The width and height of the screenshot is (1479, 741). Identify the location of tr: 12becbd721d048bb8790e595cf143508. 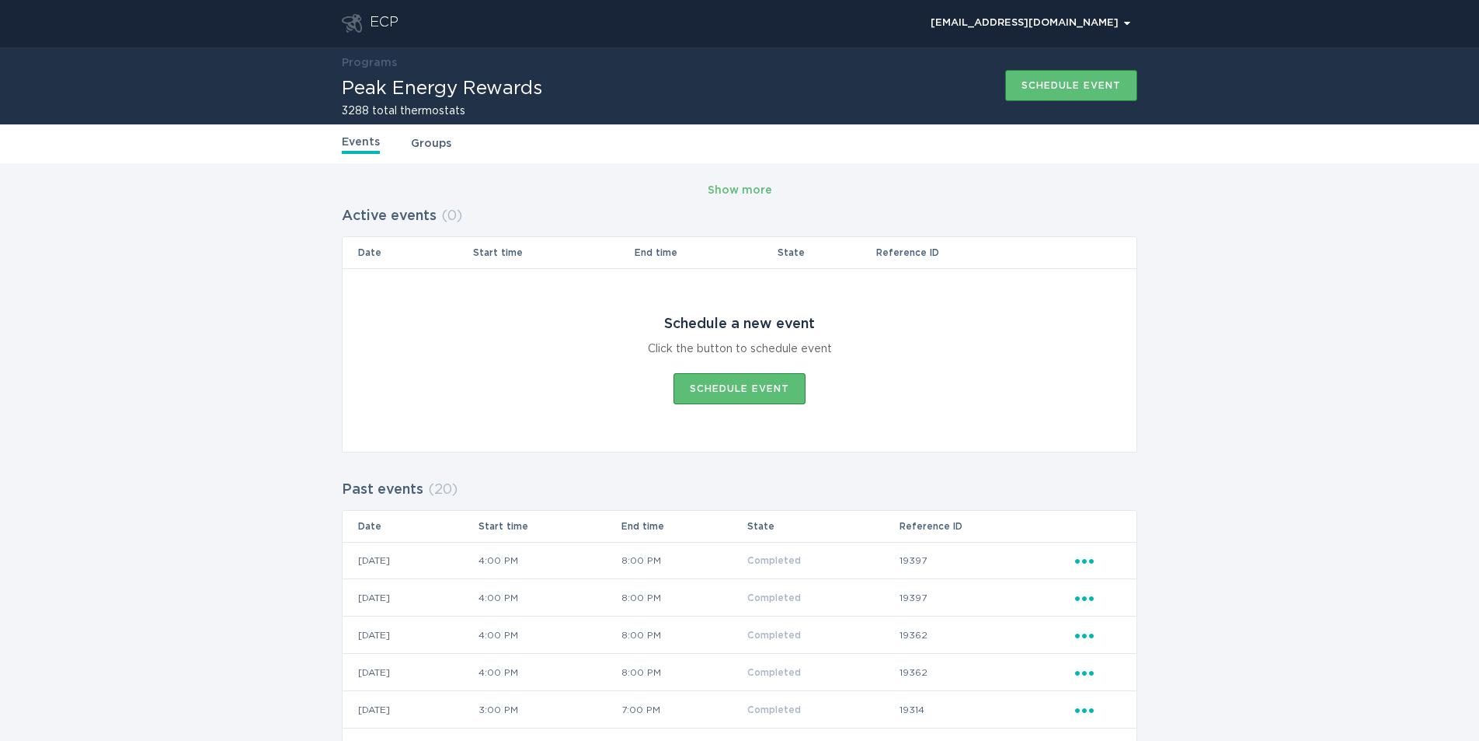
(740, 598).